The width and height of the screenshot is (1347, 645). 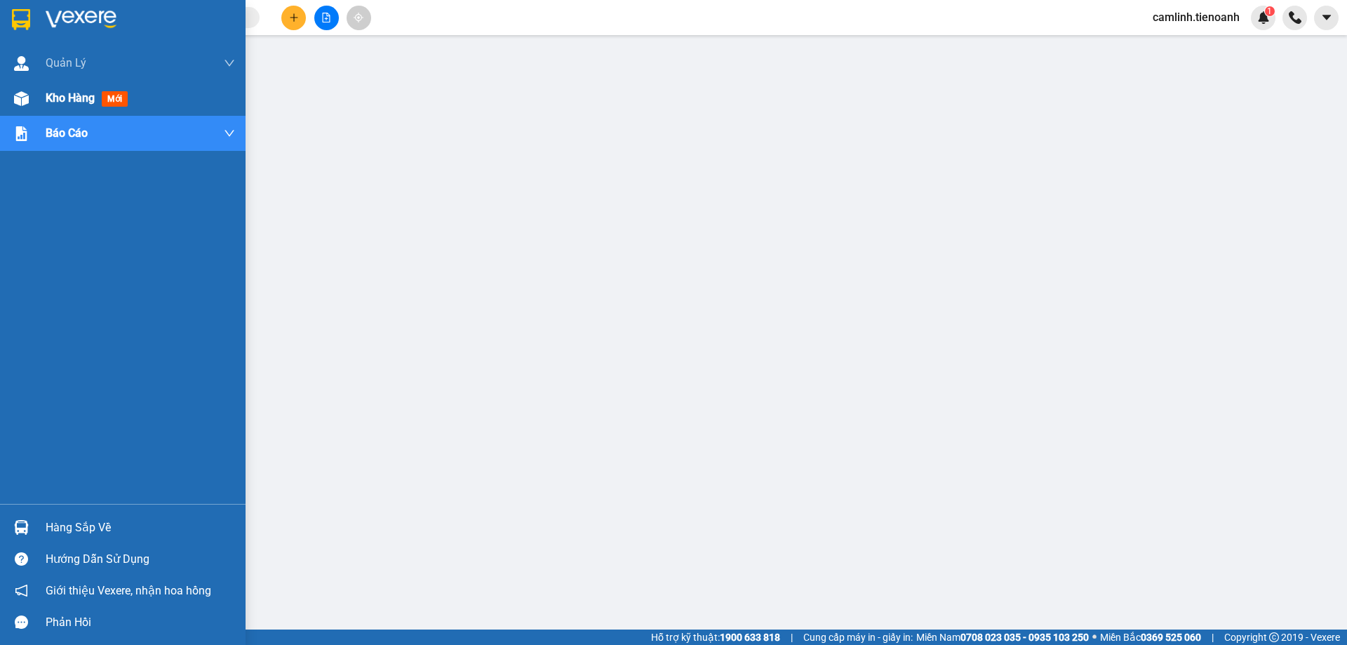 I want to click on button: plus, so click(x=293, y=18).